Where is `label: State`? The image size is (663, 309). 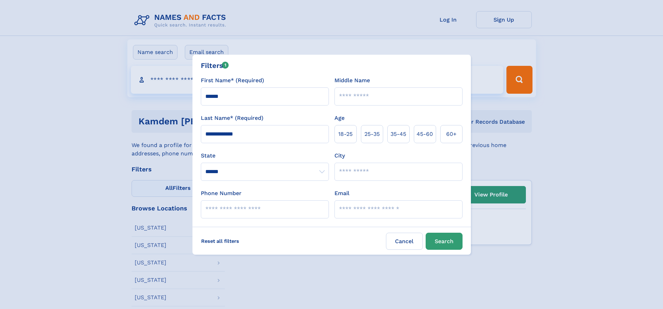
label: State is located at coordinates (265, 156).